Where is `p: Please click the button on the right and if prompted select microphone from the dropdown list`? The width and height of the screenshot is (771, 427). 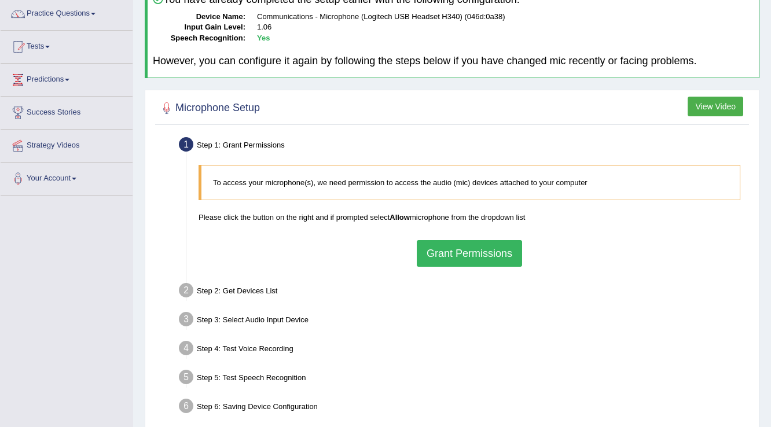 p: Please click the button on the right and if prompted select microphone from the dropdown list is located at coordinates (470, 217).